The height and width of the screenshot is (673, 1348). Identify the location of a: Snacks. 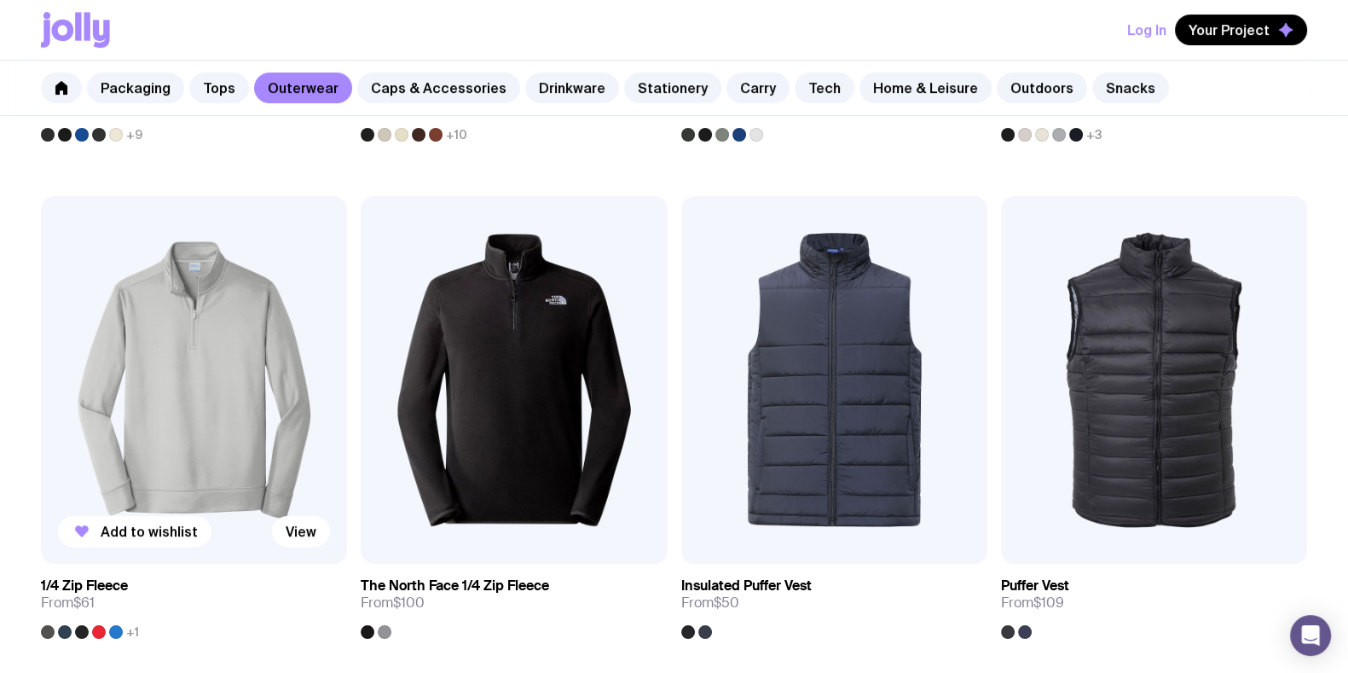
(1131, 88).